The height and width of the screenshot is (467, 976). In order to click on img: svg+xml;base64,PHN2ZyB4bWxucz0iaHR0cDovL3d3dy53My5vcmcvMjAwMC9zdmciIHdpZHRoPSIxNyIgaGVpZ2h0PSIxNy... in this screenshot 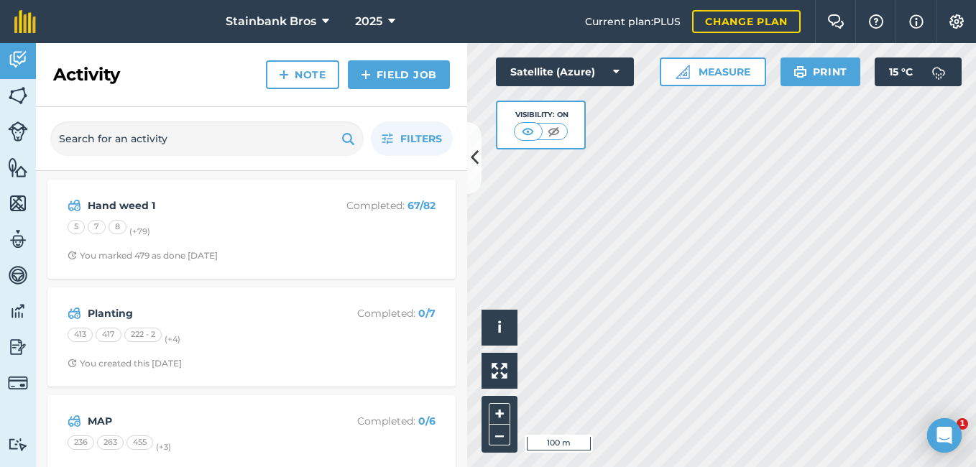, I will do `click(917, 22)`.